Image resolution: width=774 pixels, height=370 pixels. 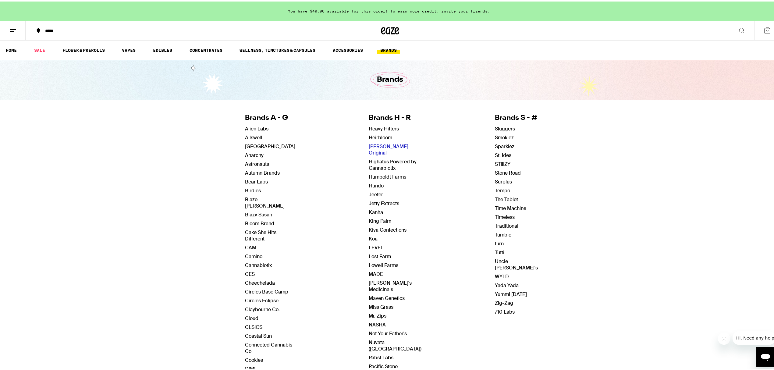 What do you see at coordinates (506, 198) in the screenshot?
I see `a: The Tablet` at bounding box center [506, 198].